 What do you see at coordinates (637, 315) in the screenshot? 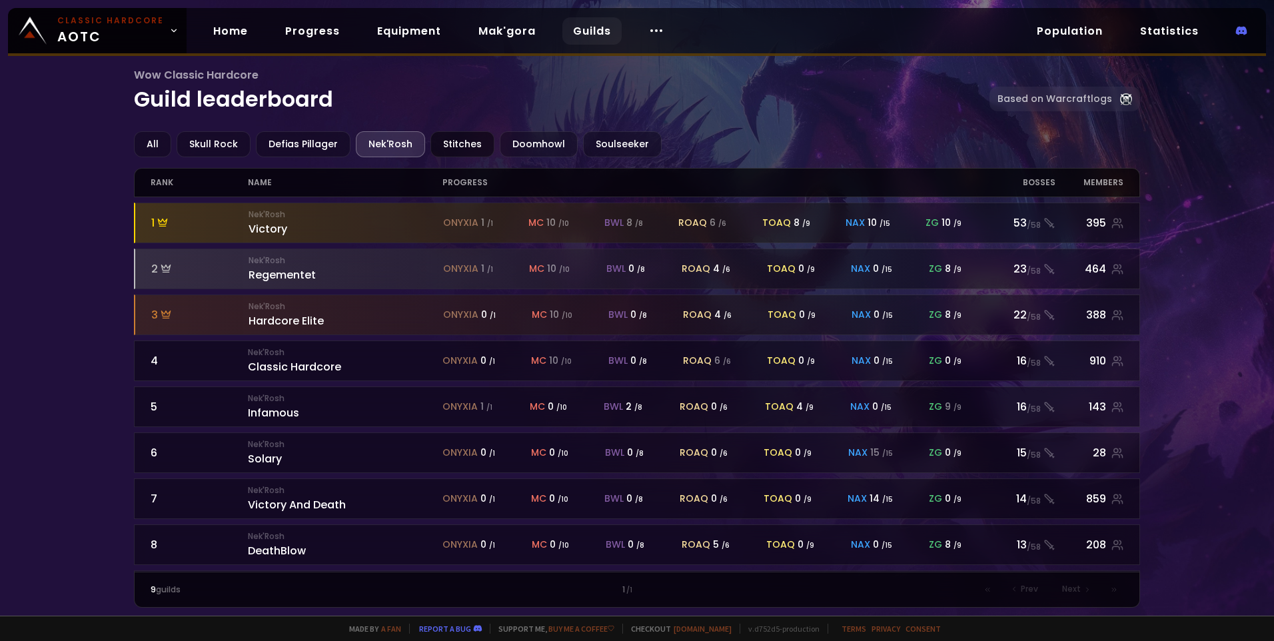
I see `a: 3Nek'RoshHardcore Eliteonyxia 0 /1mc 10 /10bwl 0 /8roaq 4 /6toaq 0 /9nax 0 /15zg 8 /922/58388` at bounding box center [637, 315].